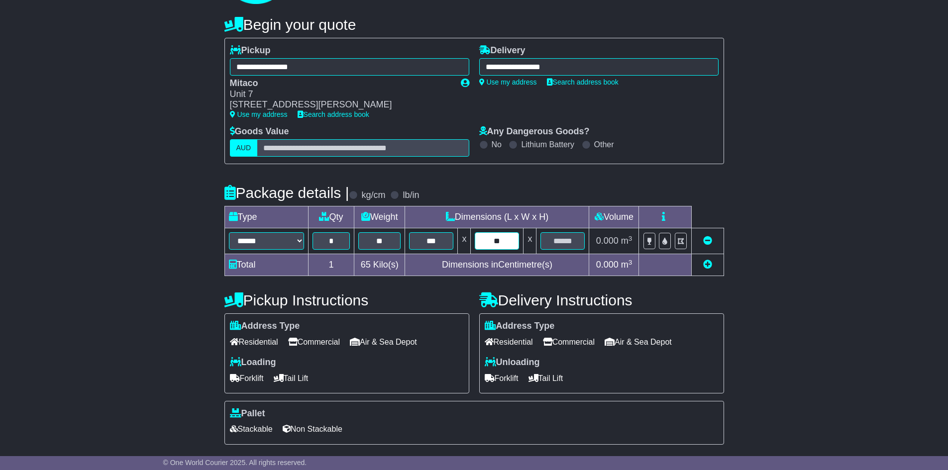 This screenshot has width=948, height=470. I want to click on label: Goods Value, so click(259, 132).